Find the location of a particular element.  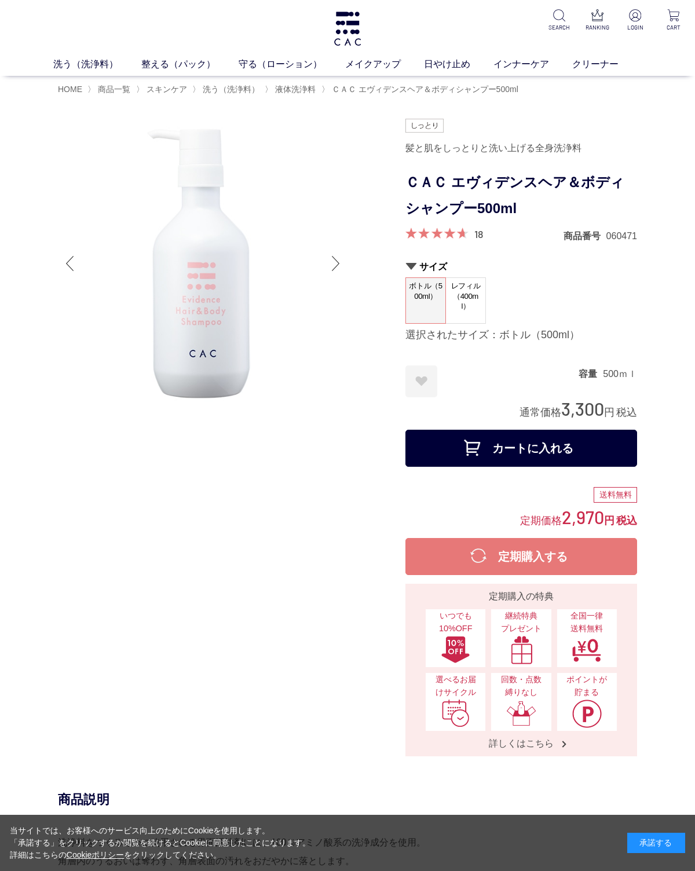

button: カートに入れる is located at coordinates (521, 448).